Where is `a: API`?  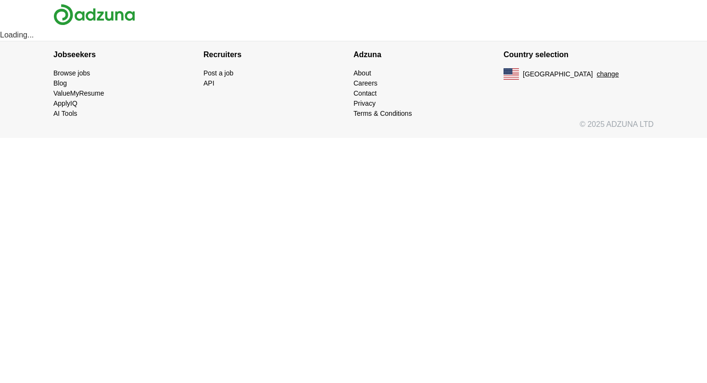
a: API is located at coordinates (209, 83).